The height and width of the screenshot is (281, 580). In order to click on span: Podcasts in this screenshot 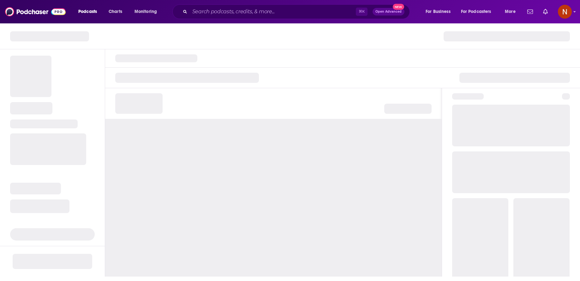, I will do `click(87, 12)`.